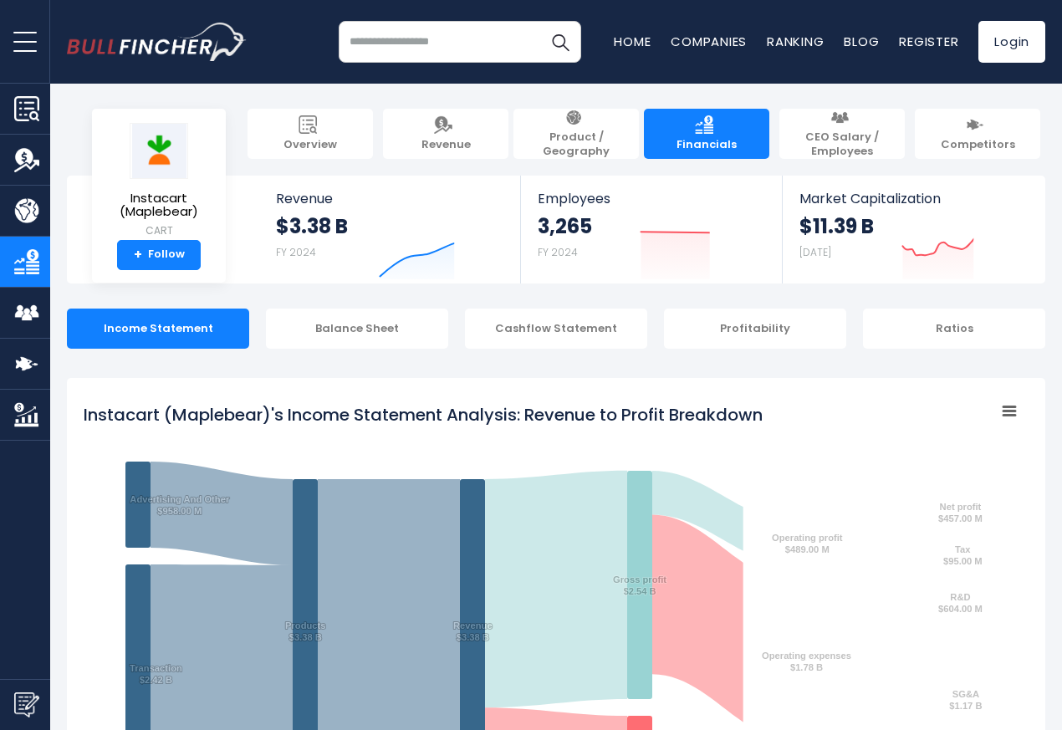 This screenshot has height=730, width=1062. I want to click on a: Blog, so click(861, 41).